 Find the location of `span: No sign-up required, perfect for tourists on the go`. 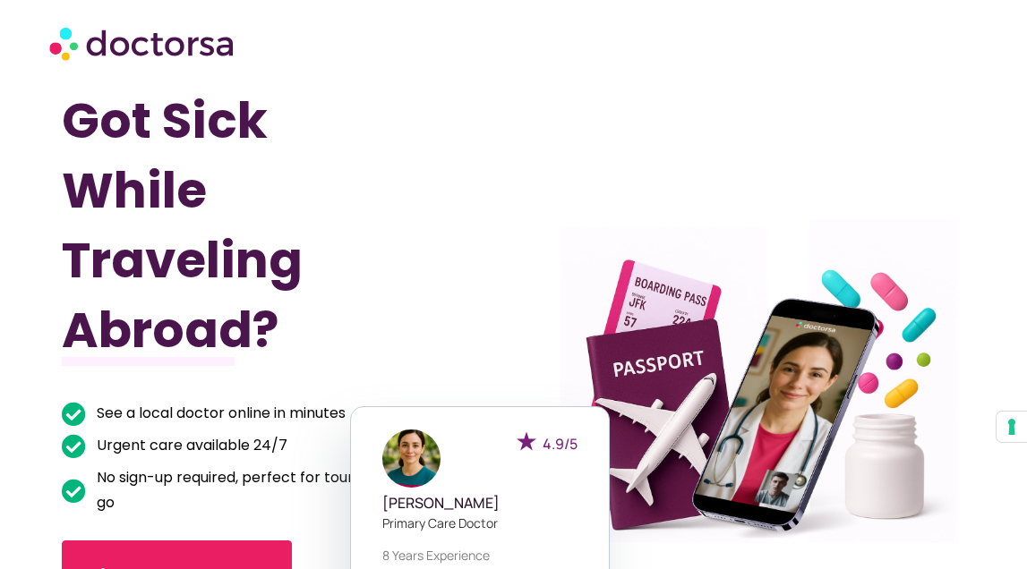

span: No sign-up required, perfect for tourists on the go is located at coordinates (268, 490).